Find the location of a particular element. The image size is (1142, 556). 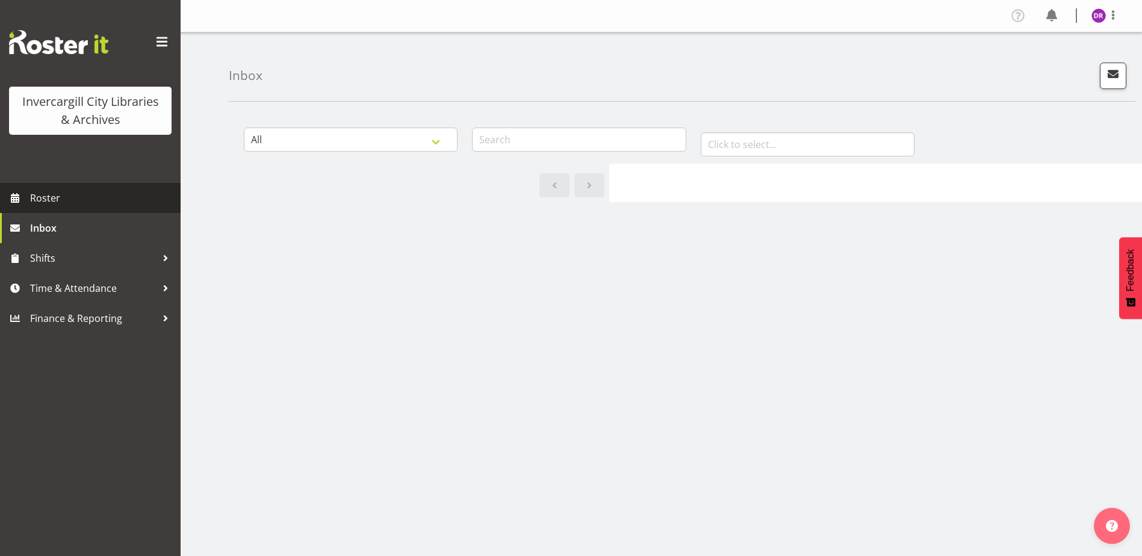

span: Roster is located at coordinates (102, 198).